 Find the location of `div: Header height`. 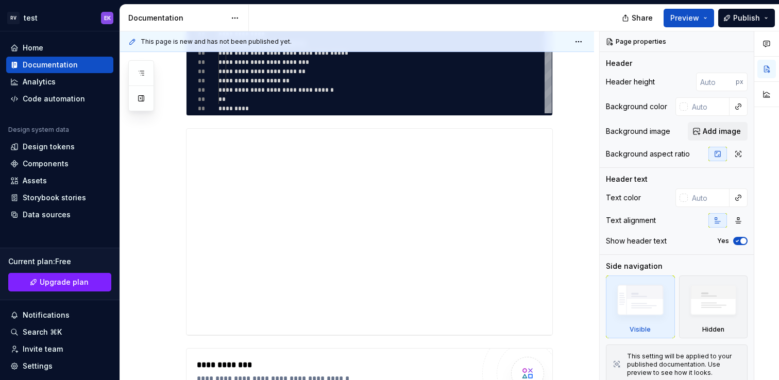

div: Header height is located at coordinates (630, 82).